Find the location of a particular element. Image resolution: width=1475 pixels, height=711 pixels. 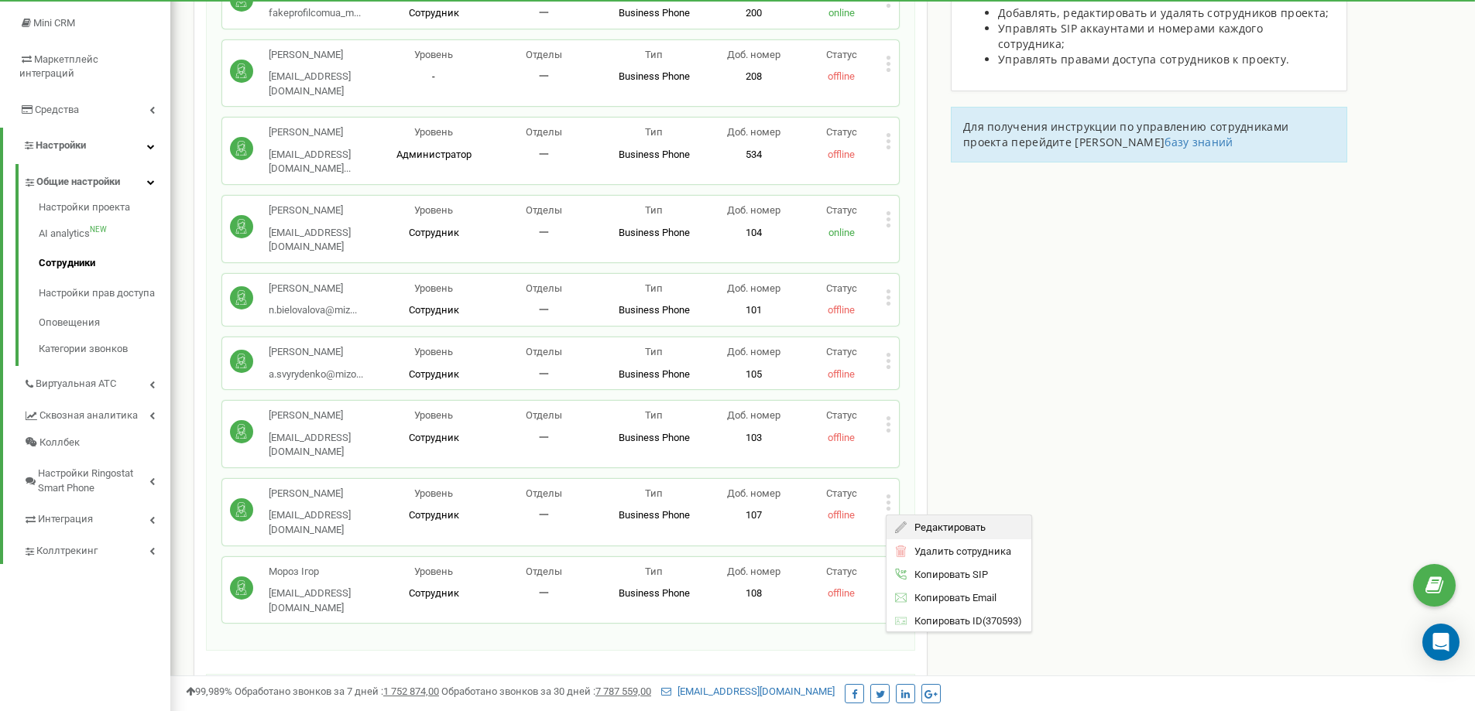

a: Настройки is located at coordinates (87, 146).